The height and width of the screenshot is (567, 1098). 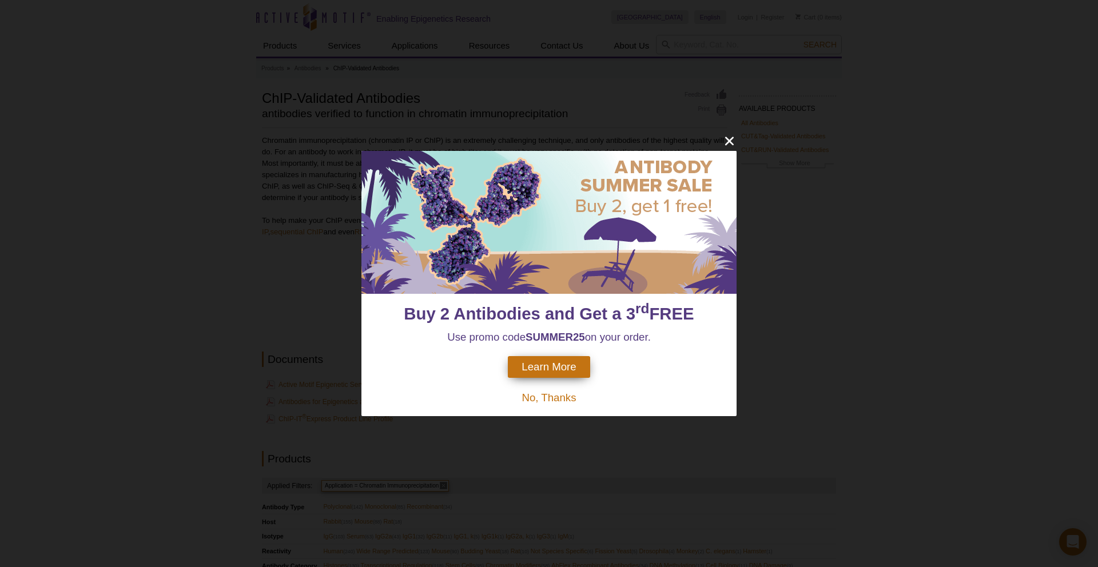 What do you see at coordinates (729, 141) in the screenshot?
I see `button: close` at bounding box center [729, 141].